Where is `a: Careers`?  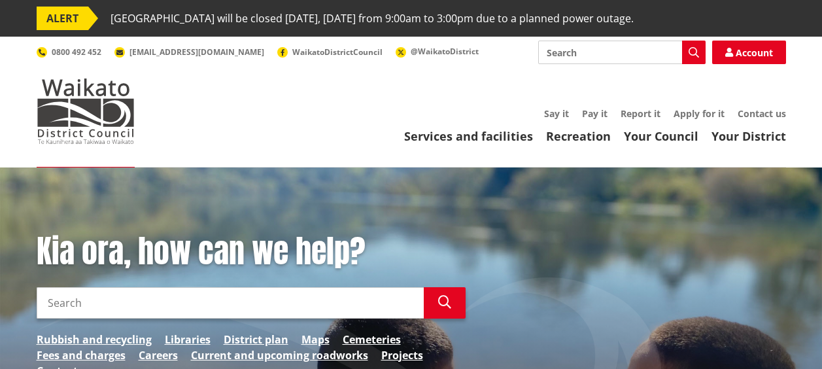 a: Careers is located at coordinates (158, 355).